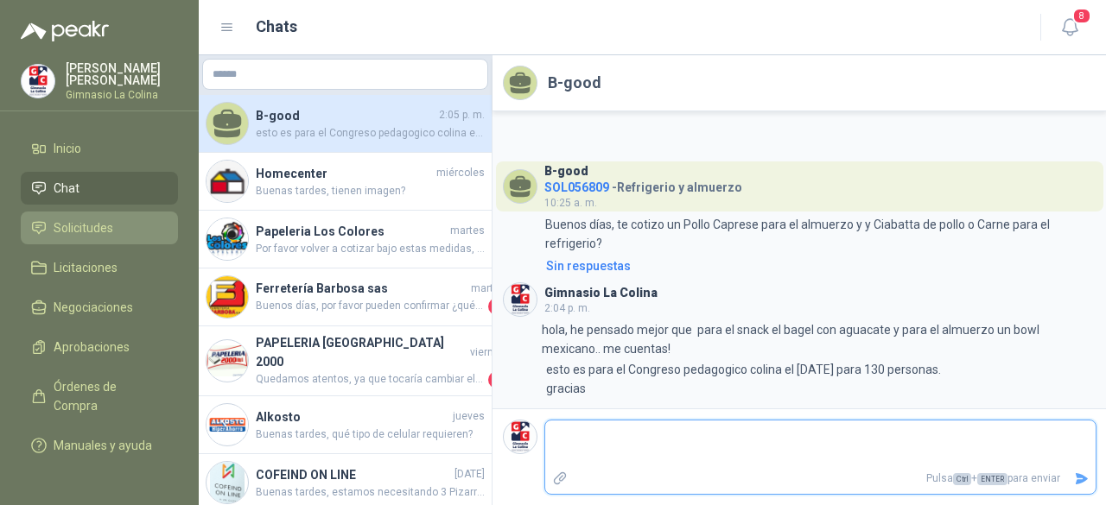 The width and height of the screenshot is (1106, 505). I want to click on a: Company LogoFerretería Barbosa sasmartesBuenos días, por favor pueden confirmar ¿qué medida y qué..., so click(345, 297).